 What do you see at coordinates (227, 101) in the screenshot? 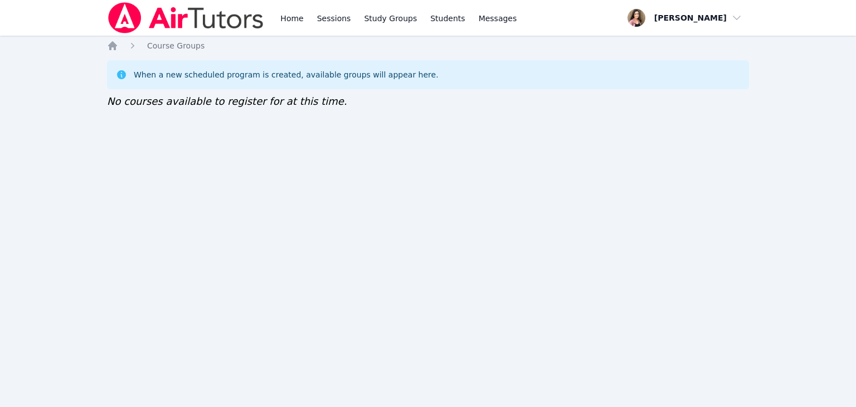
I see `span: No courses available to register for at this time.` at bounding box center [227, 101].